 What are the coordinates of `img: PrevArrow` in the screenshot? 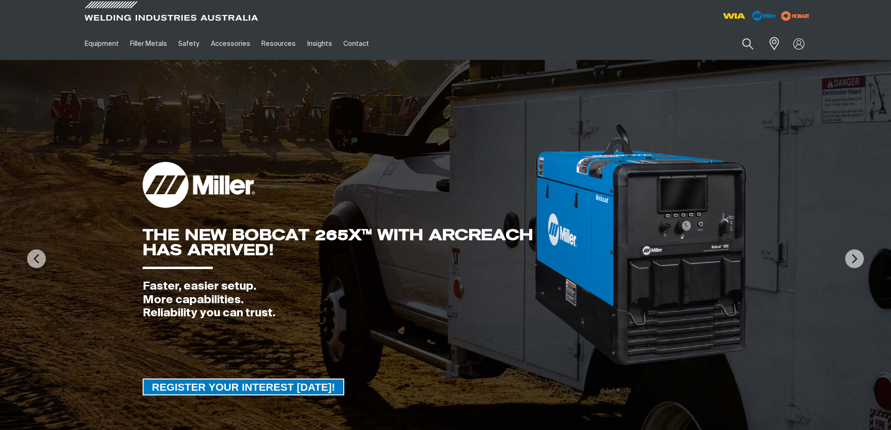 It's located at (36, 259).